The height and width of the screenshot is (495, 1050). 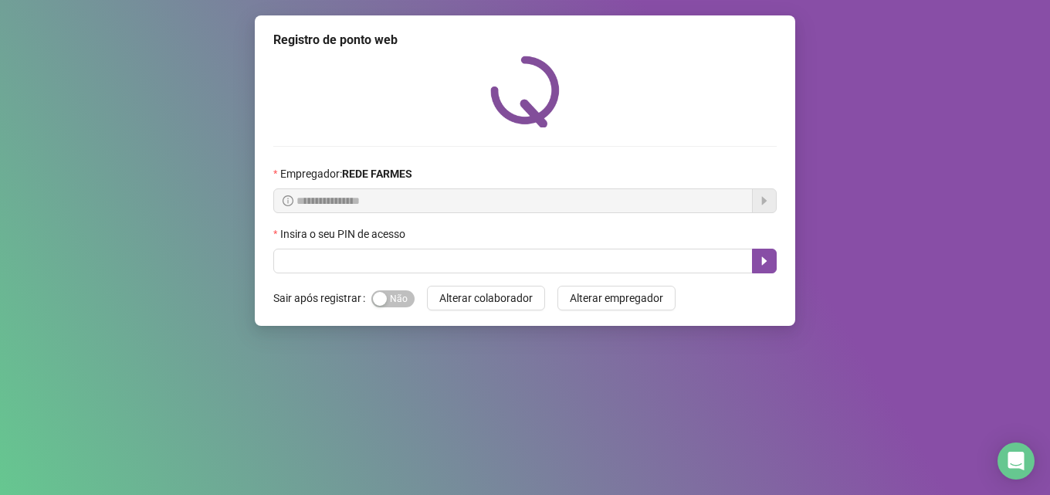 I want to click on div: Registro de ponto web, so click(x=525, y=40).